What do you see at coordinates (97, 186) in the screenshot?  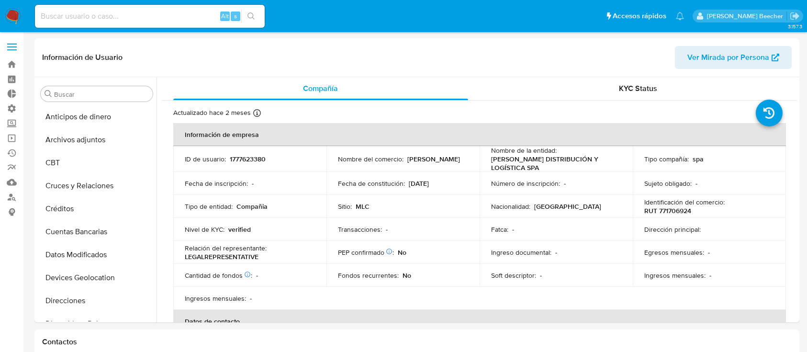 I see `button: Cruces y Relaciones` at bounding box center [97, 186].